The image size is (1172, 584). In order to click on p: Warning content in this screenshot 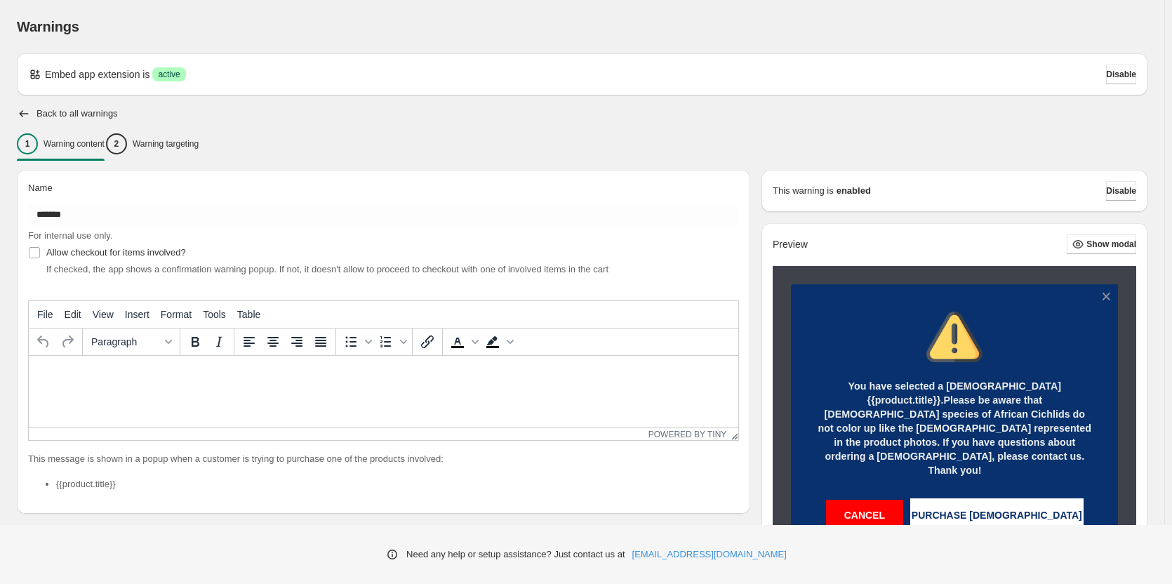, I will do `click(74, 144)`.